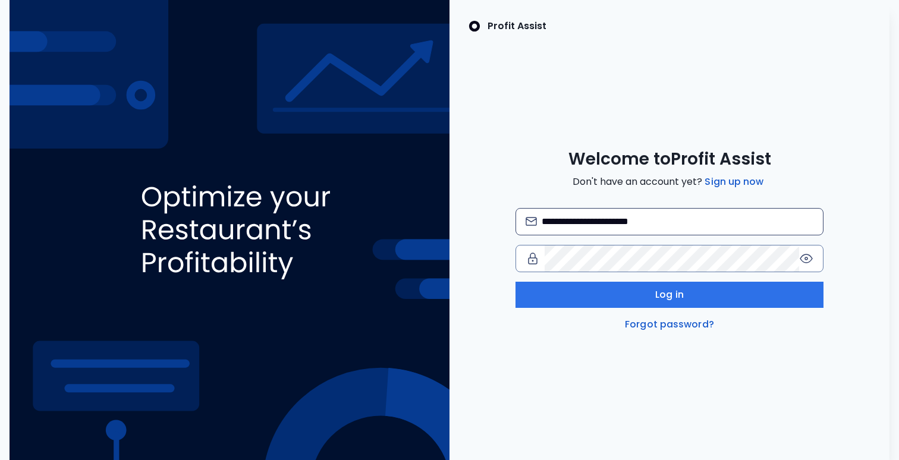 The height and width of the screenshot is (460, 899). Describe the element at coordinates (670, 295) in the screenshot. I see `span: Log in` at that location.